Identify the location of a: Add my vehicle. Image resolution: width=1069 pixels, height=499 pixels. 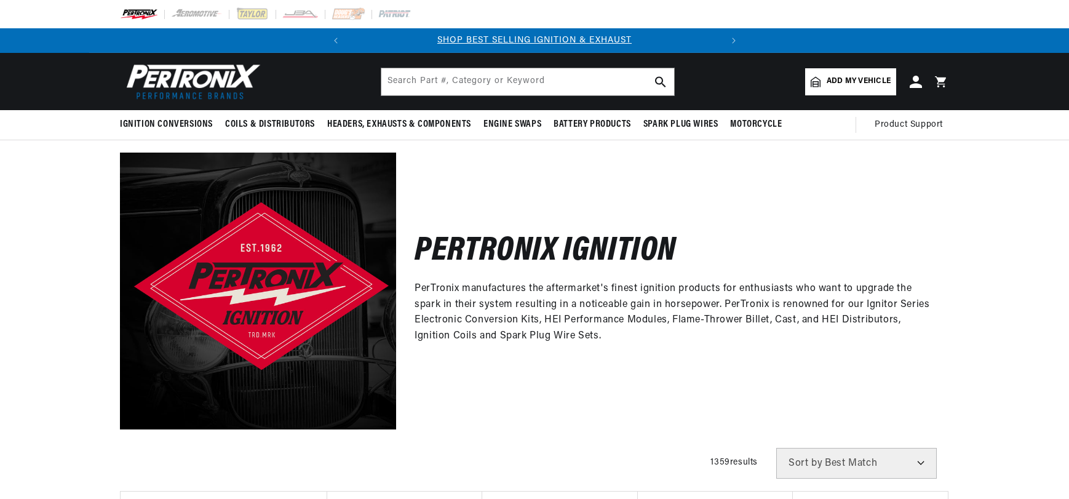
(851, 82).